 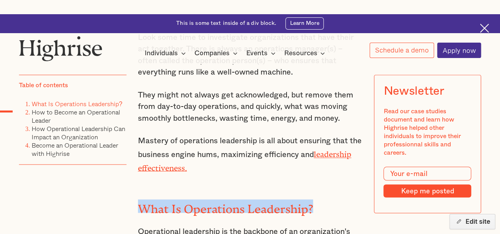 What do you see at coordinates (413, 91) in the screenshot?
I see `div: Newsletter` at bounding box center [413, 91].